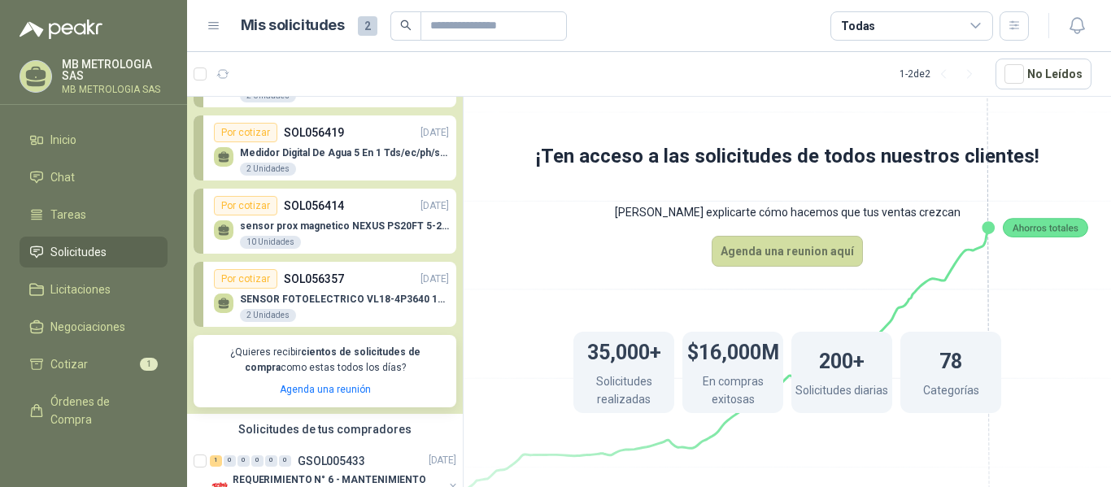 Image resolution: width=1111 pixels, height=487 pixels. I want to click on h1: Mis solicitudes, so click(293, 25).